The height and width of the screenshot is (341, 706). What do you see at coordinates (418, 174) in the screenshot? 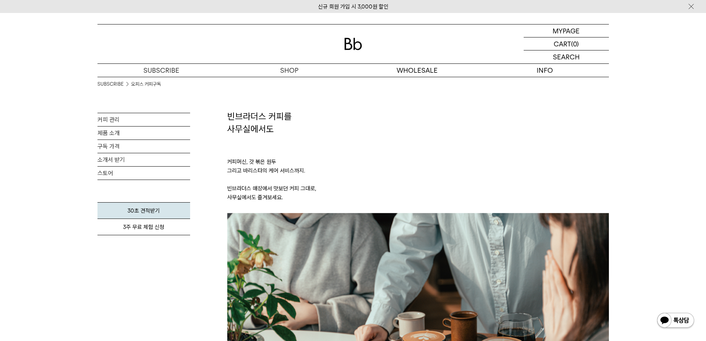
I see `p: 커피머신, 갓 볶은 원두 그리고 바리스타의 케어 서비스까지. 빈브라더스 매장에서 맛보던 커피 그대로, 사무실에서도 즐겨보세요.` at bounding box center [418, 174].